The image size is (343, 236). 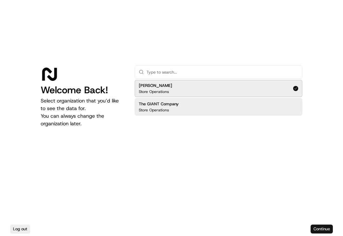 What do you see at coordinates (218, 98) in the screenshot?
I see `div: Suggestions` at bounding box center [218, 98].